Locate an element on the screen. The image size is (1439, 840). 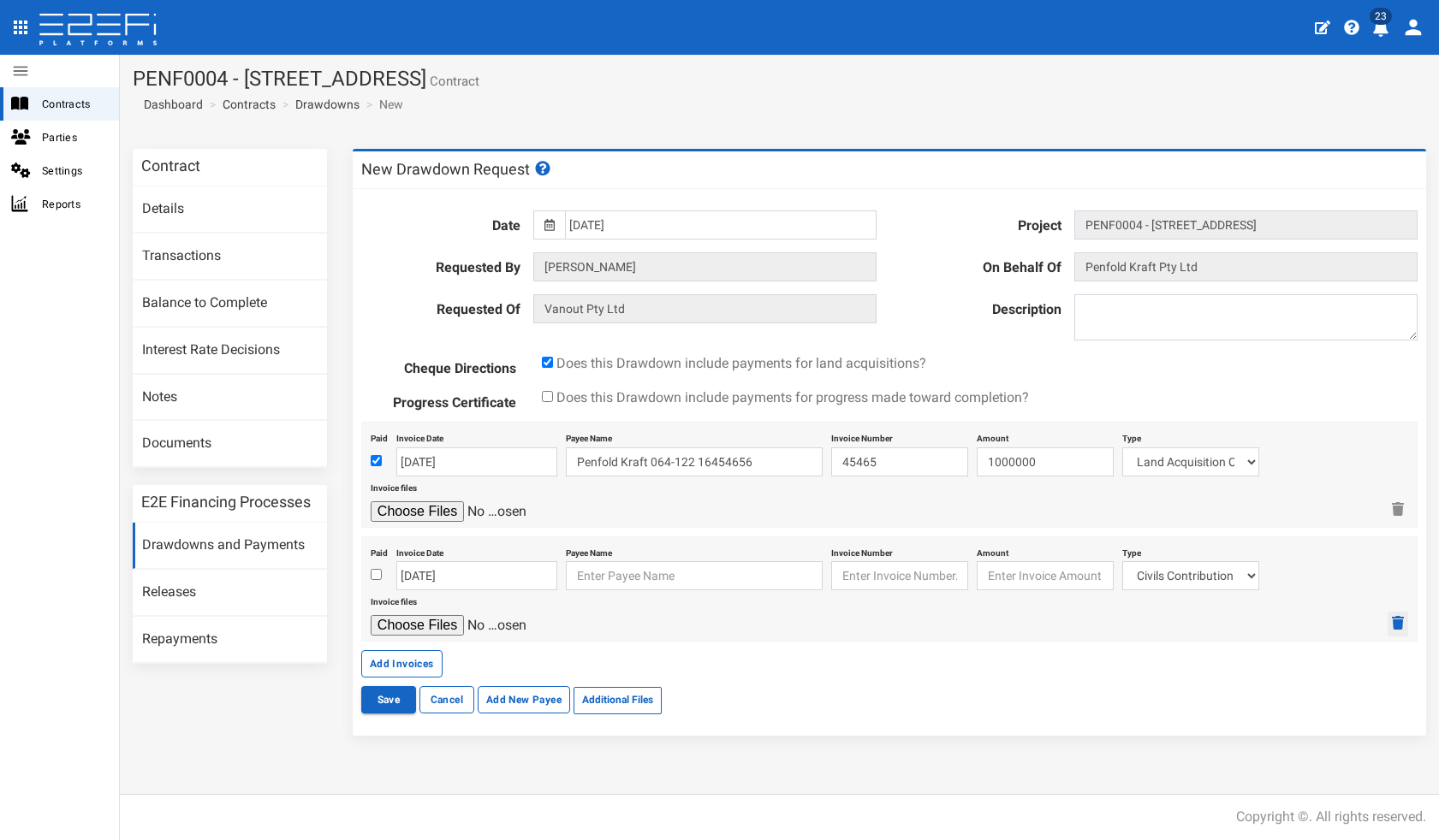
input: Lender Entity is located at coordinates (705, 308).